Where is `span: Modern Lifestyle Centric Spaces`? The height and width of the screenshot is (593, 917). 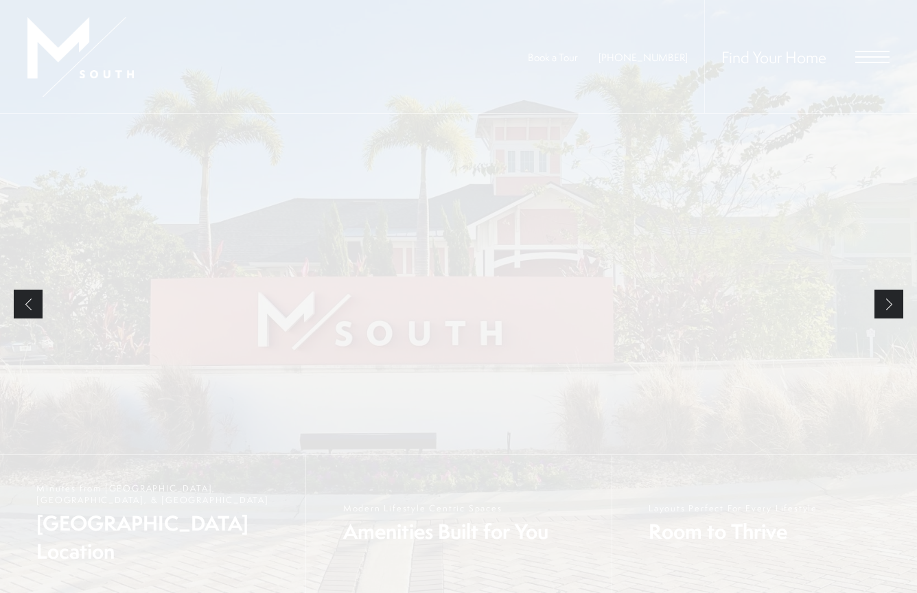
span: Modern Lifestyle Centric Spaces is located at coordinates (446, 508).